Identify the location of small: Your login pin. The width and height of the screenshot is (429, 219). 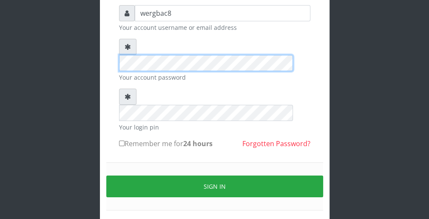
(215, 127).